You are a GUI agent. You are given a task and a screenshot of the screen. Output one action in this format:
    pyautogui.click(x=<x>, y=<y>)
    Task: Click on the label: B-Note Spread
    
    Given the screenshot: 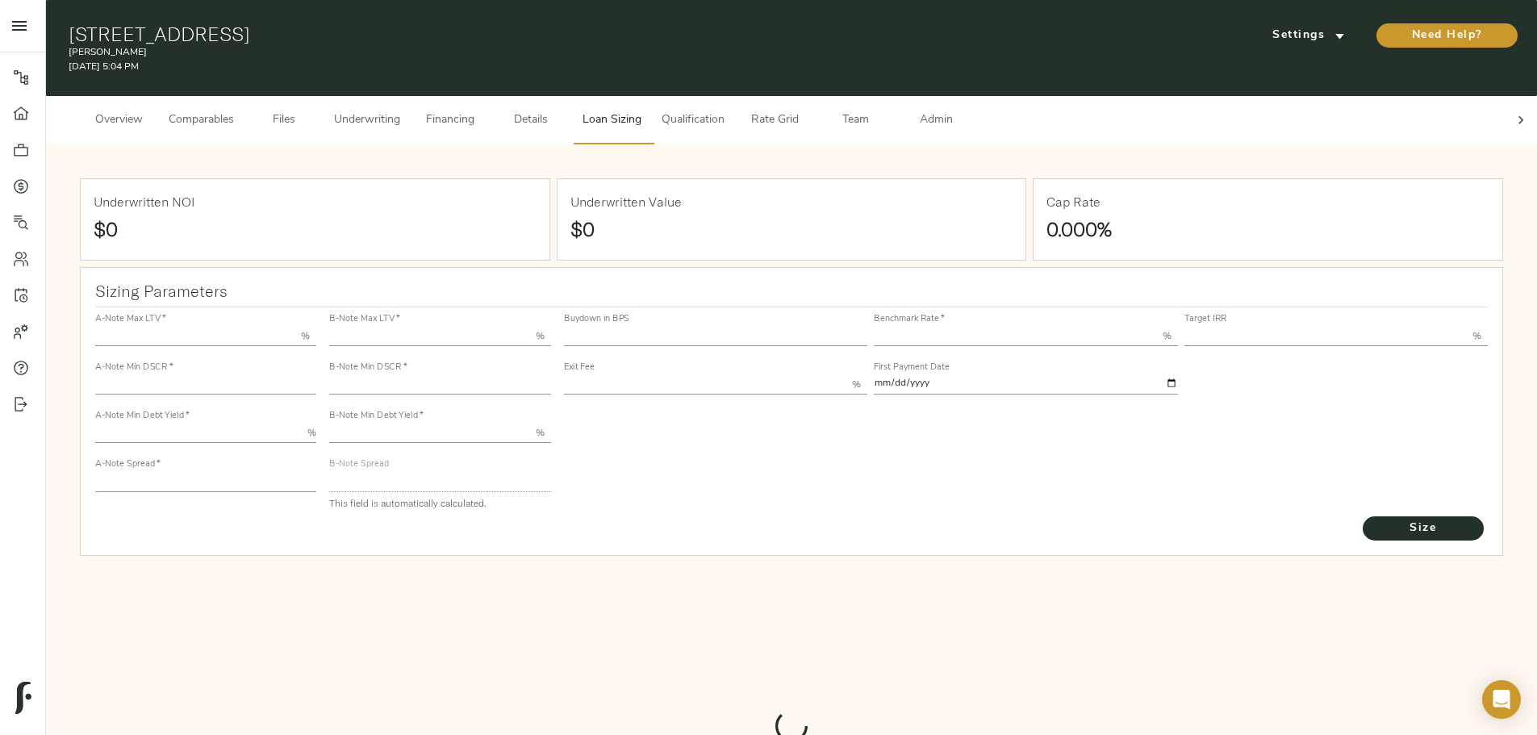 What is the action you would take?
    pyautogui.click(x=359, y=465)
    